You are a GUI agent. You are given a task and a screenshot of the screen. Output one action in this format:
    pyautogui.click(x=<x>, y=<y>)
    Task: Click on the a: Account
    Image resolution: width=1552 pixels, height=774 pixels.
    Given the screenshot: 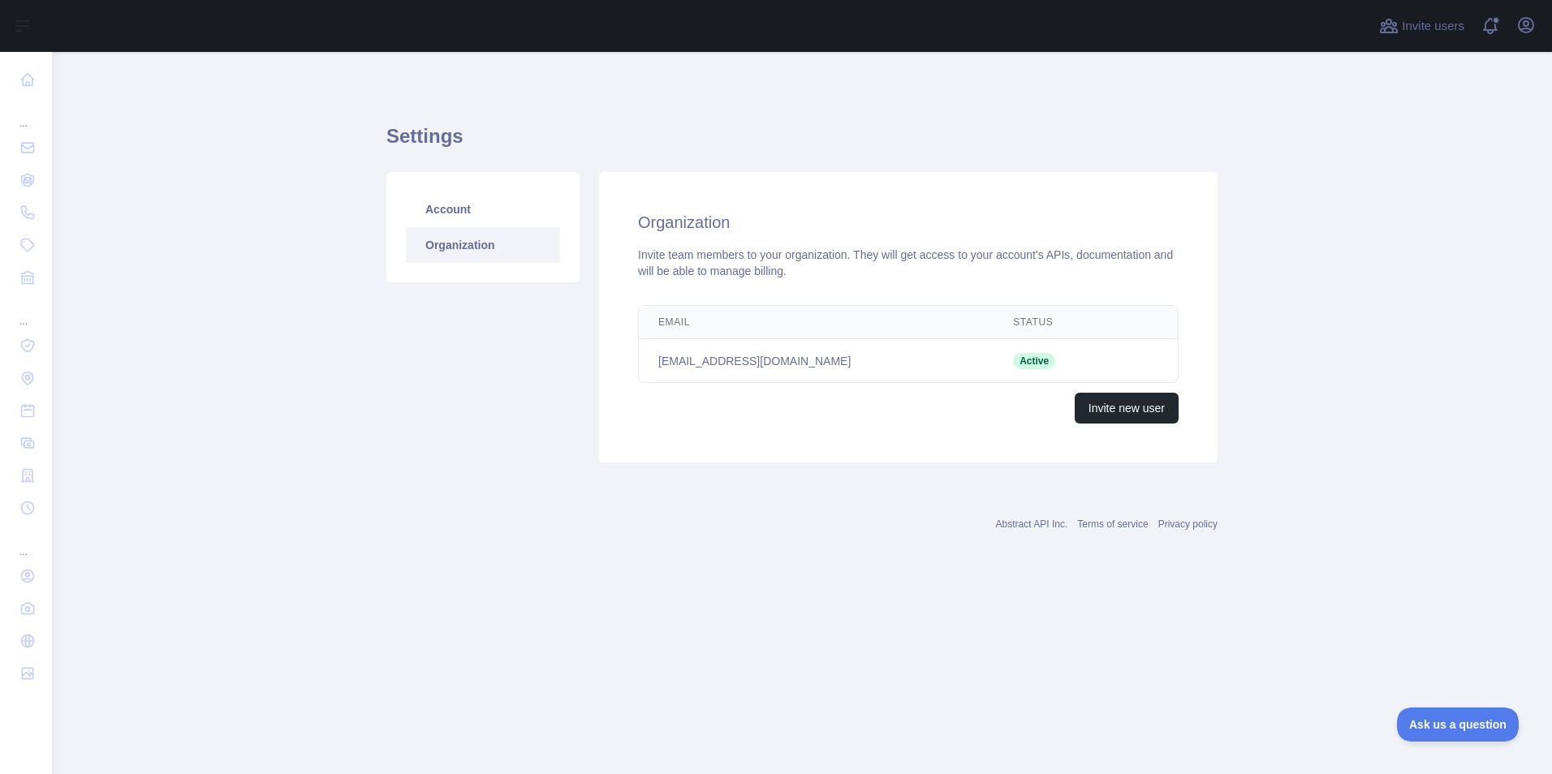 What is the action you would take?
    pyautogui.click(x=483, y=209)
    